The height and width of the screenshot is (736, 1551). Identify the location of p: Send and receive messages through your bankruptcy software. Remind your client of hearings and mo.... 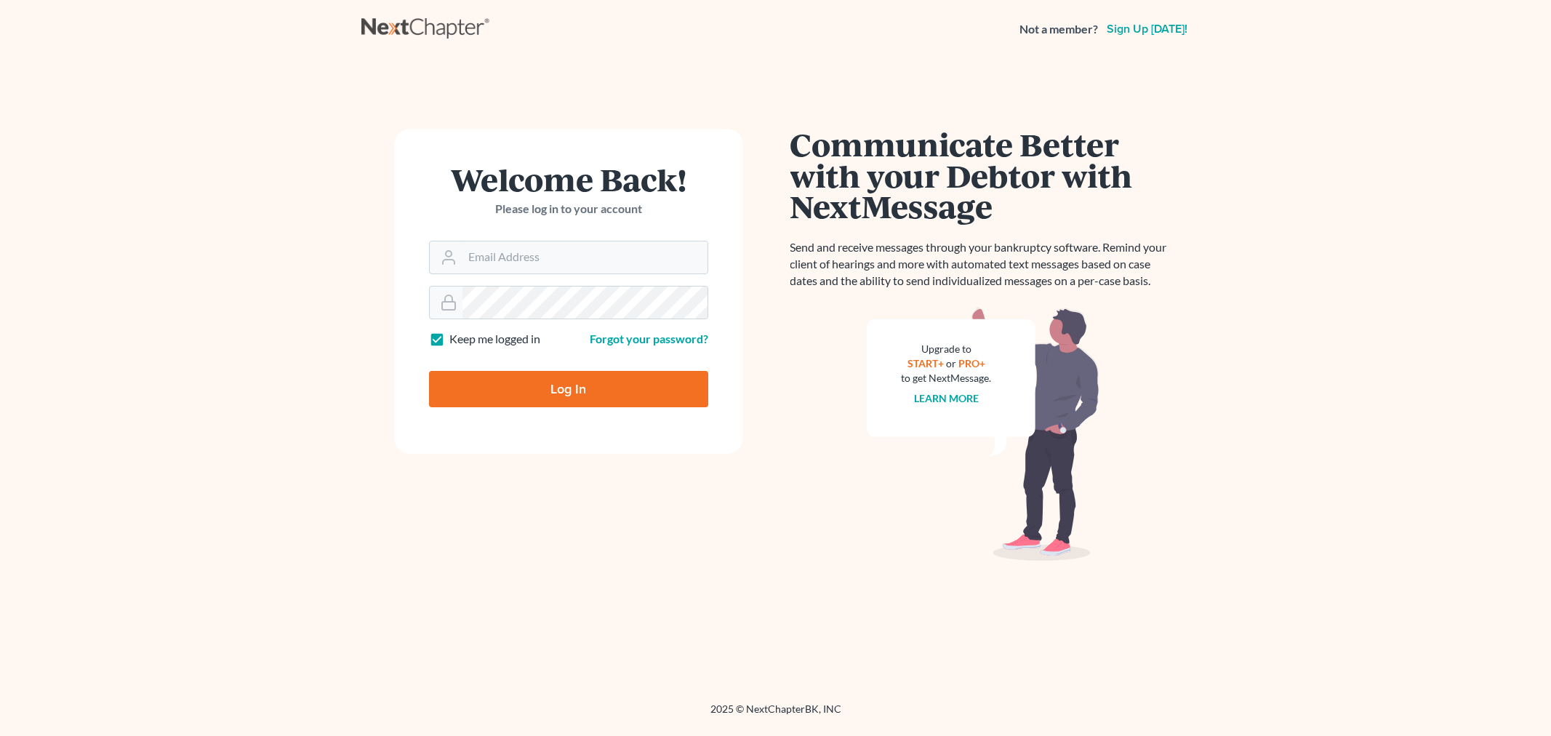
(983, 264).